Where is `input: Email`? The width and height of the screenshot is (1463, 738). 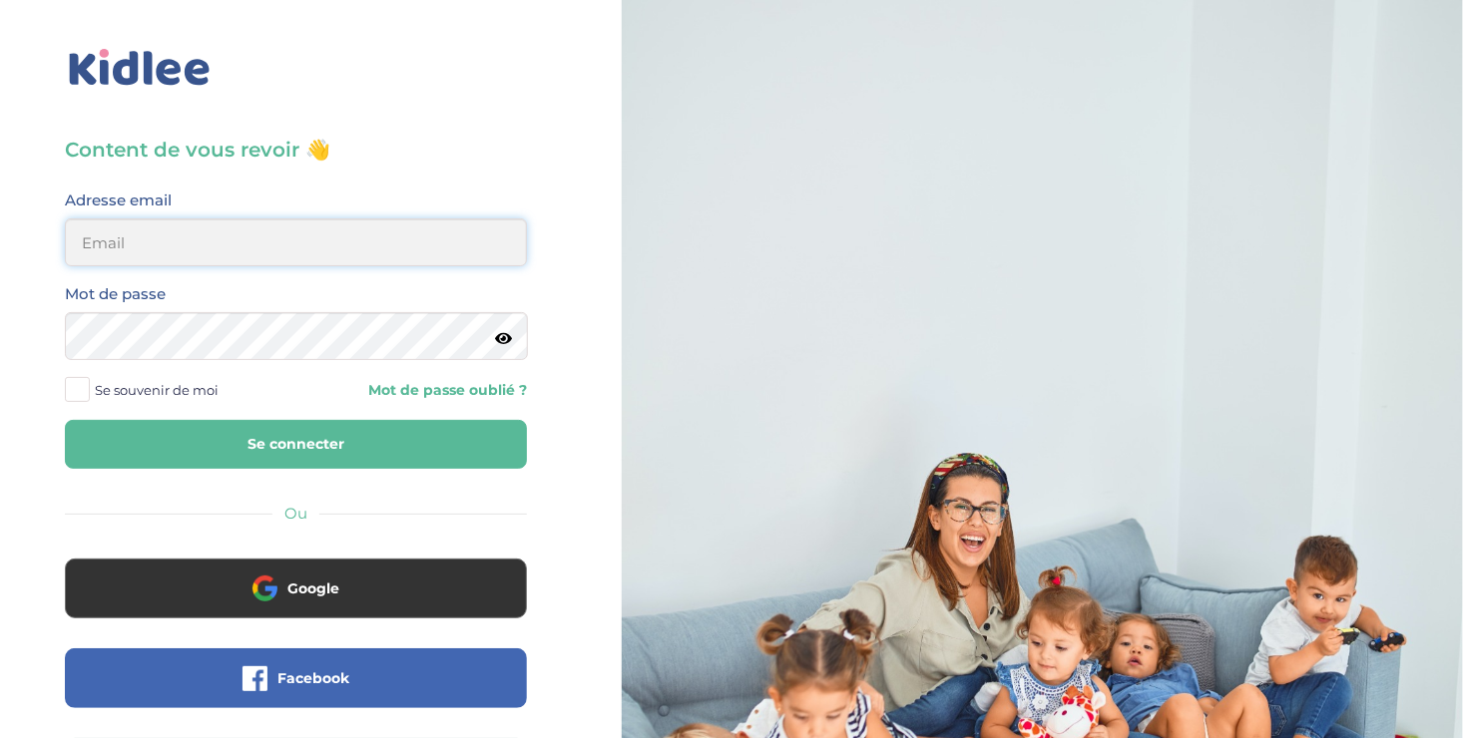
input: Email is located at coordinates (295, 242).